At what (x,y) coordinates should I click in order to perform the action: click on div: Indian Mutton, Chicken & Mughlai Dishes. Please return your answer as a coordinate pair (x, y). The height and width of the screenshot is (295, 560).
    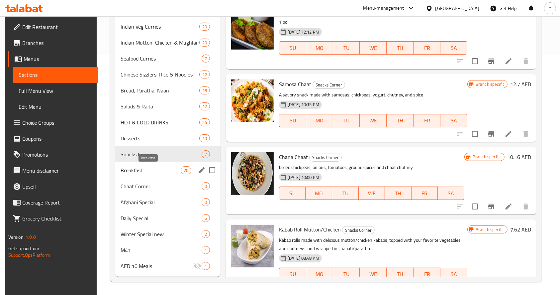
    Looking at the image, I should click on (160, 43).